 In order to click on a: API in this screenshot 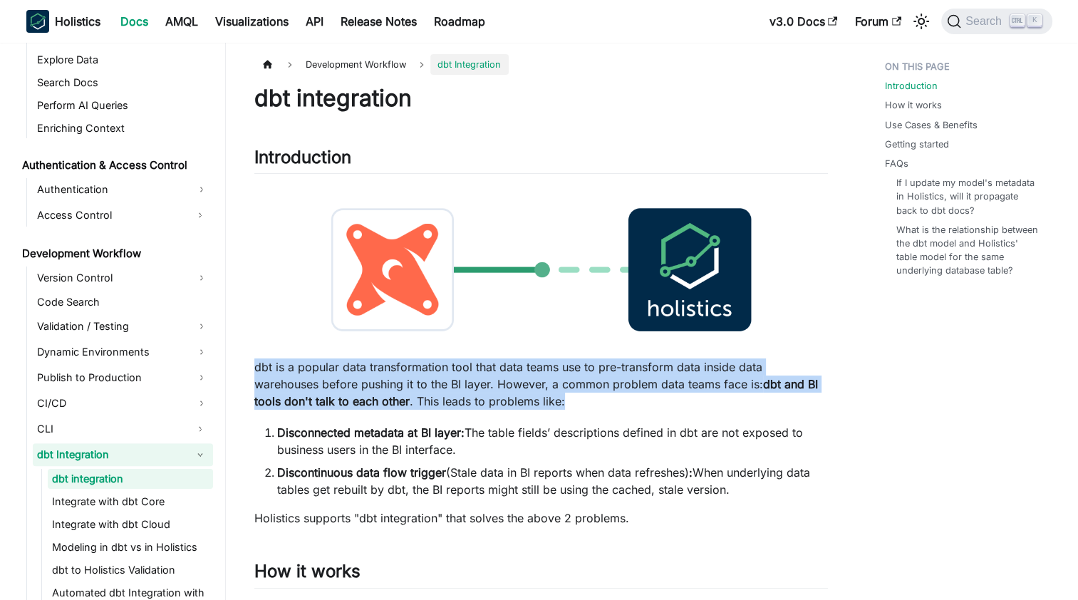, I will do `click(314, 21)`.